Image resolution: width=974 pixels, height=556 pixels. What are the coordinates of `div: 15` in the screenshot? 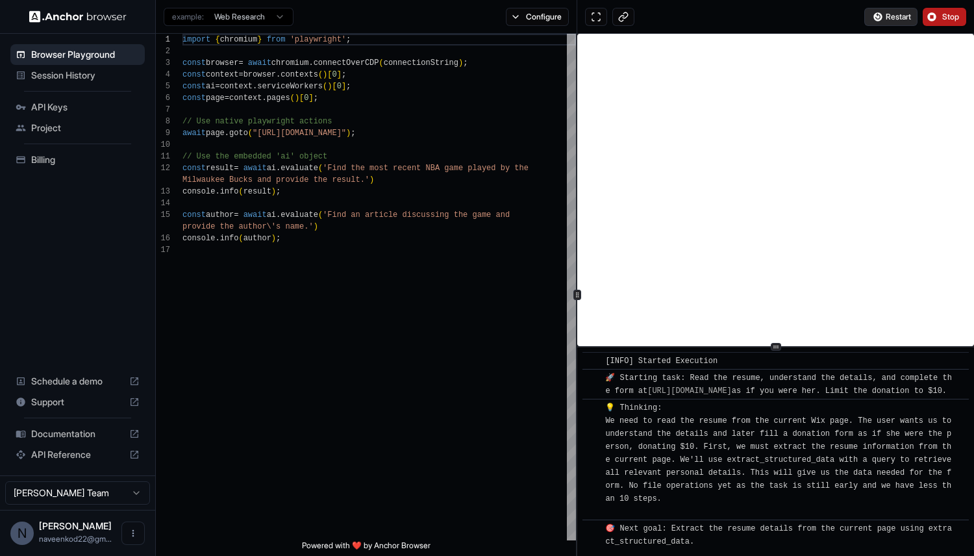 It's located at (163, 215).